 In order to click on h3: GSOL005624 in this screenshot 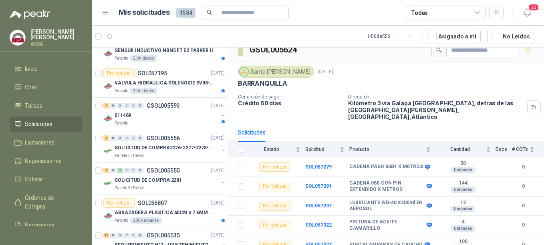, I will do `click(274, 50)`.